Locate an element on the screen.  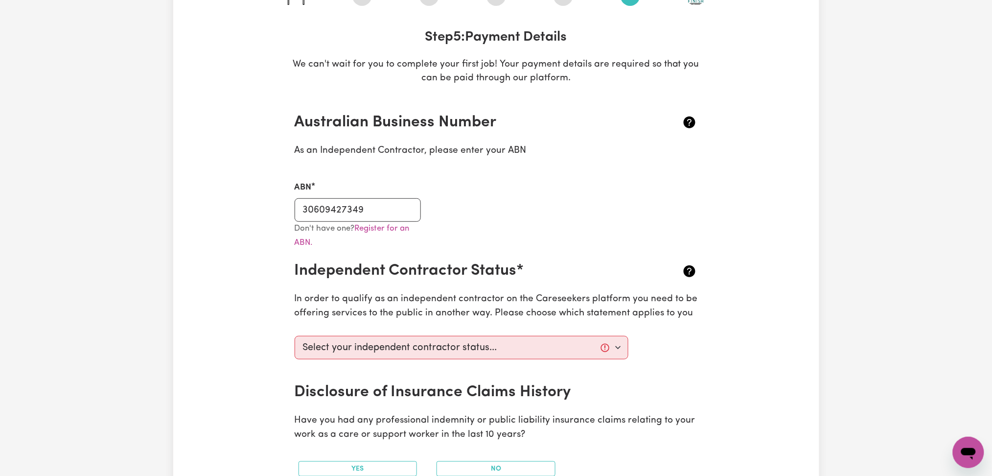
small: Don't have one? is located at coordinates (352, 235).